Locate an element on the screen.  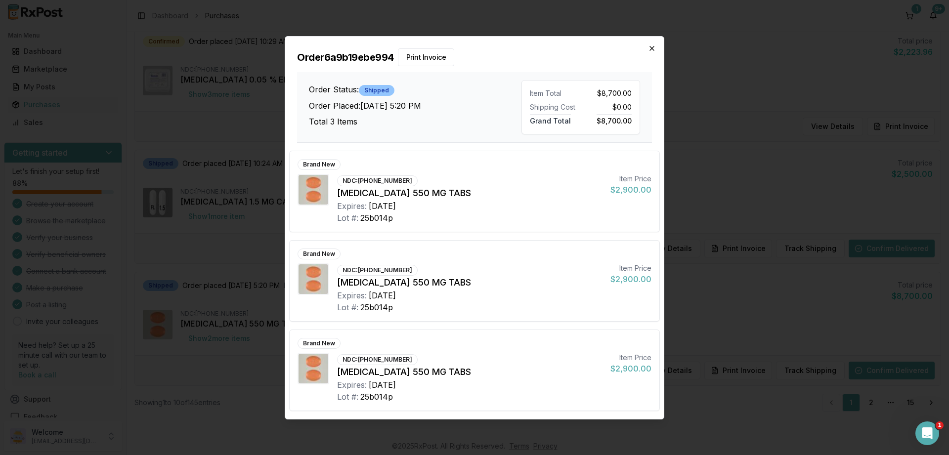
button: Print Invoice is located at coordinates (426, 57).